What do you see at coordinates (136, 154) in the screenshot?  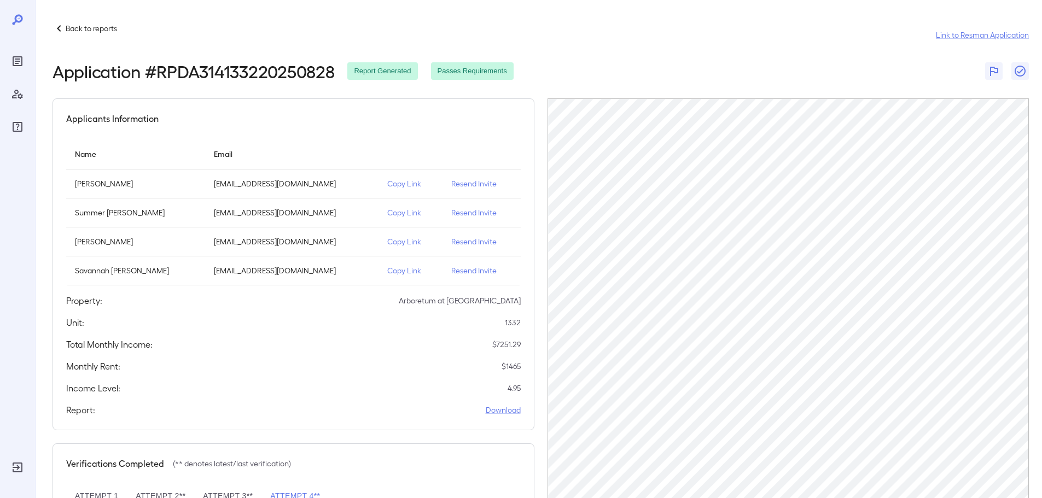 I see `th: Name` at bounding box center [136, 154].